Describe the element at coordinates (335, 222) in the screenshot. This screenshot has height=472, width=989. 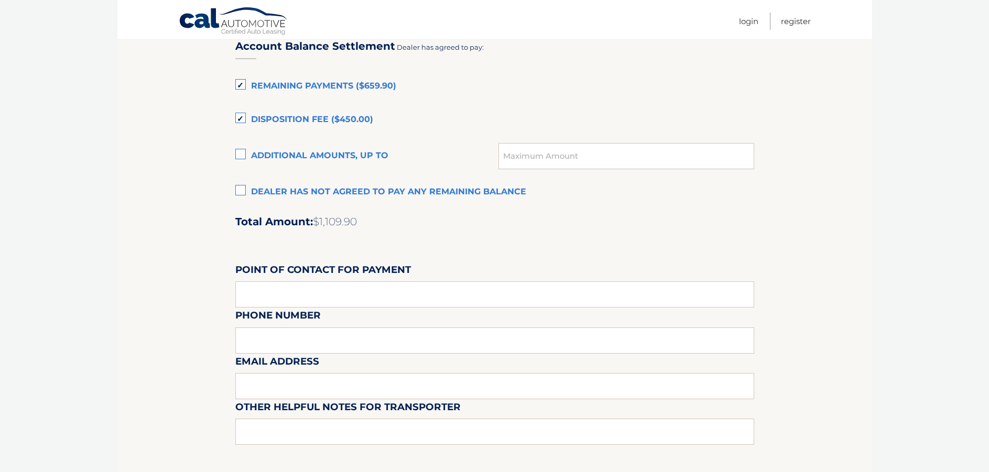
I see `span: $1,109.90` at that location.